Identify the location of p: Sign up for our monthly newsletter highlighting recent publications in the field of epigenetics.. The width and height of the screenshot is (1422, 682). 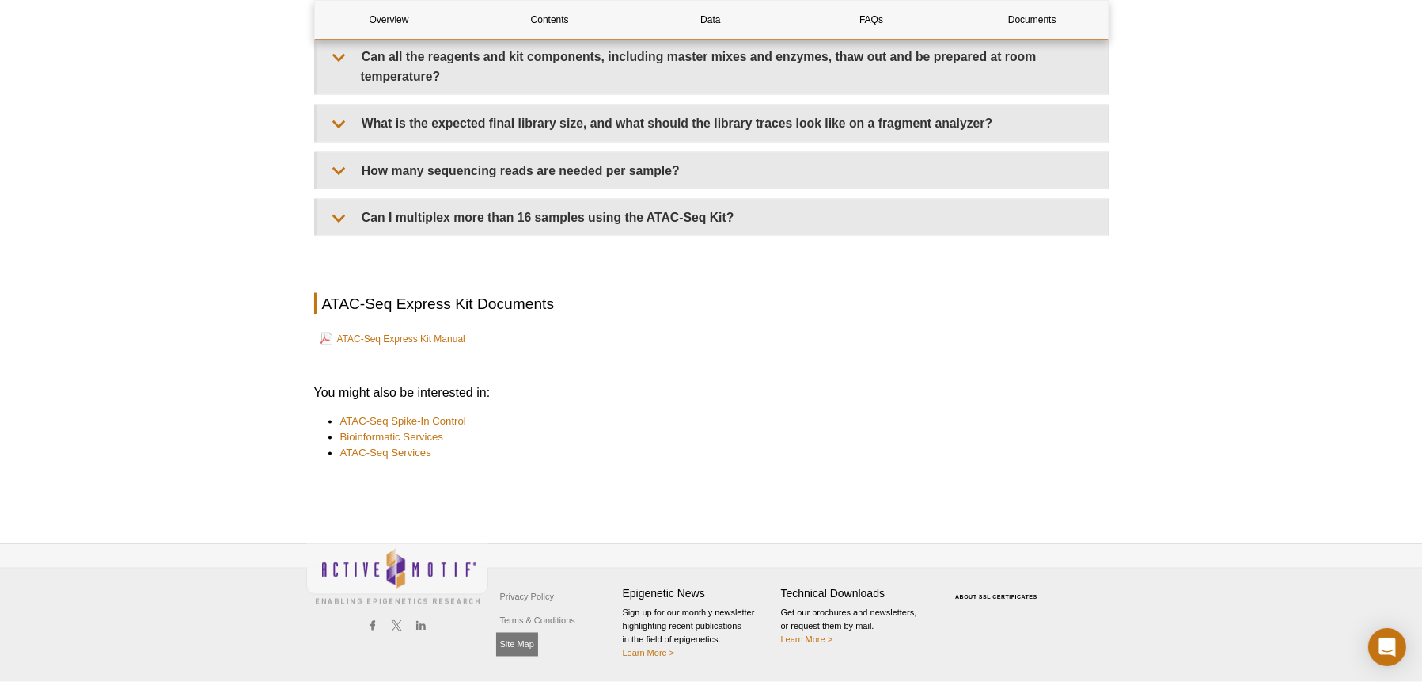
(698, 633).